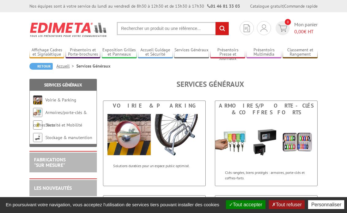  I want to click on a: Sécurité et Mobilité, so click(64, 125).